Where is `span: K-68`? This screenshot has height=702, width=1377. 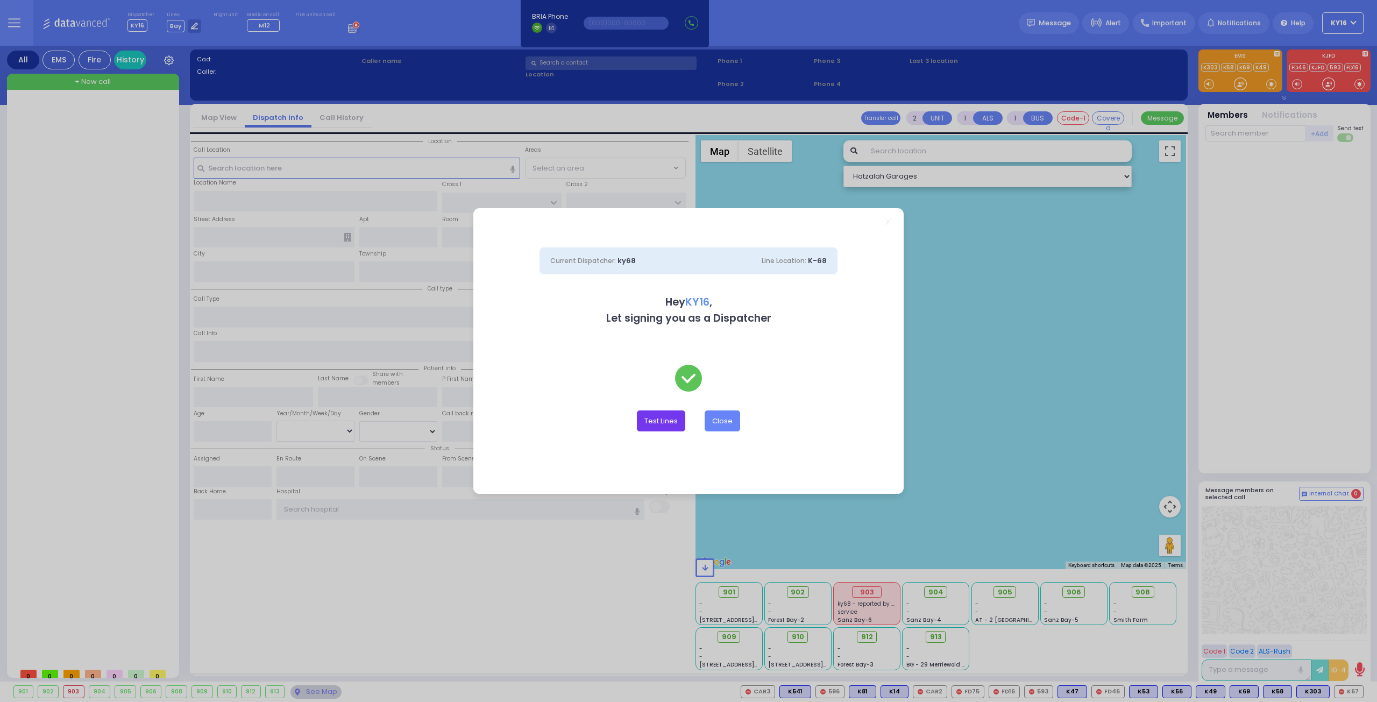
span: K-68 is located at coordinates (817, 260).